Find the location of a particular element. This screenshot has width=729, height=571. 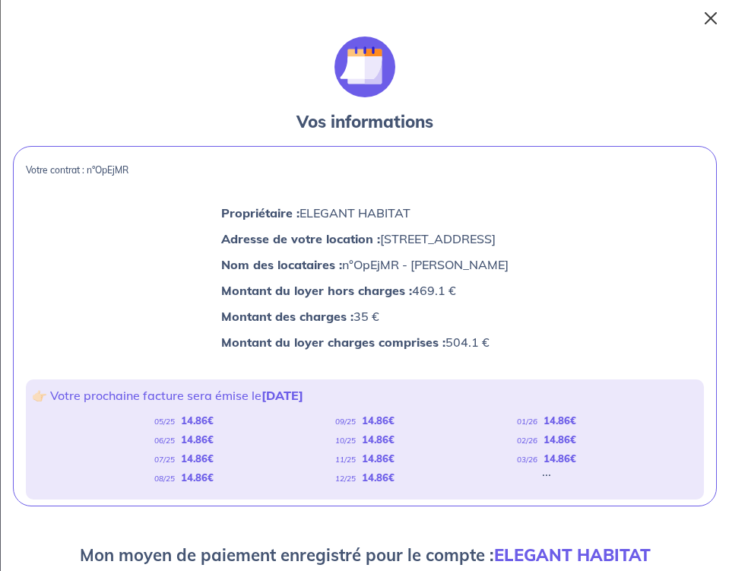

strong: Montant du loyer hors charges : is located at coordinates (316, 290).